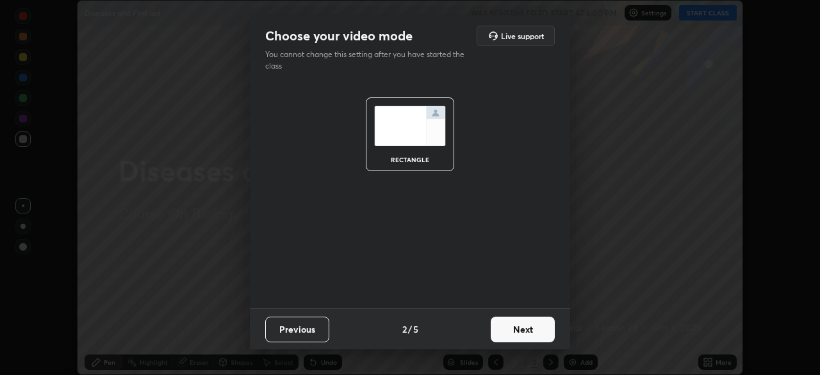 The image size is (820, 375). What do you see at coordinates (410, 159) in the screenshot?
I see `div: rectangle` at bounding box center [410, 159].